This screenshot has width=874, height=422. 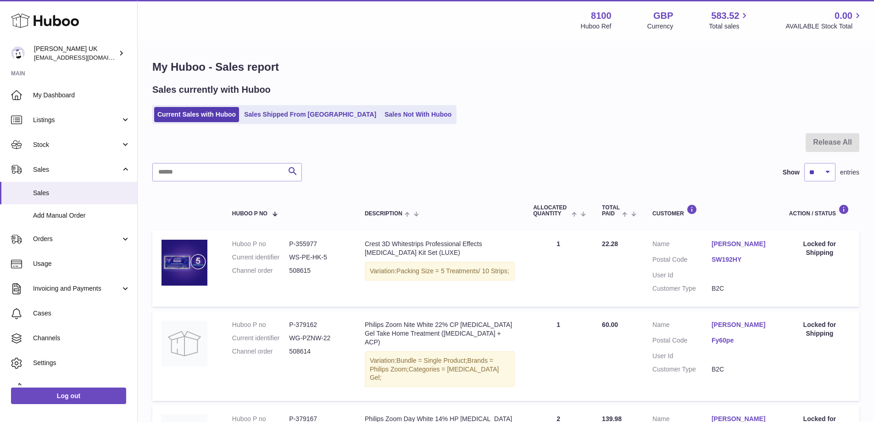 What do you see at coordinates (850, 172) in the screenshot?
I see `span: entries` at bounding box center [850, 172].